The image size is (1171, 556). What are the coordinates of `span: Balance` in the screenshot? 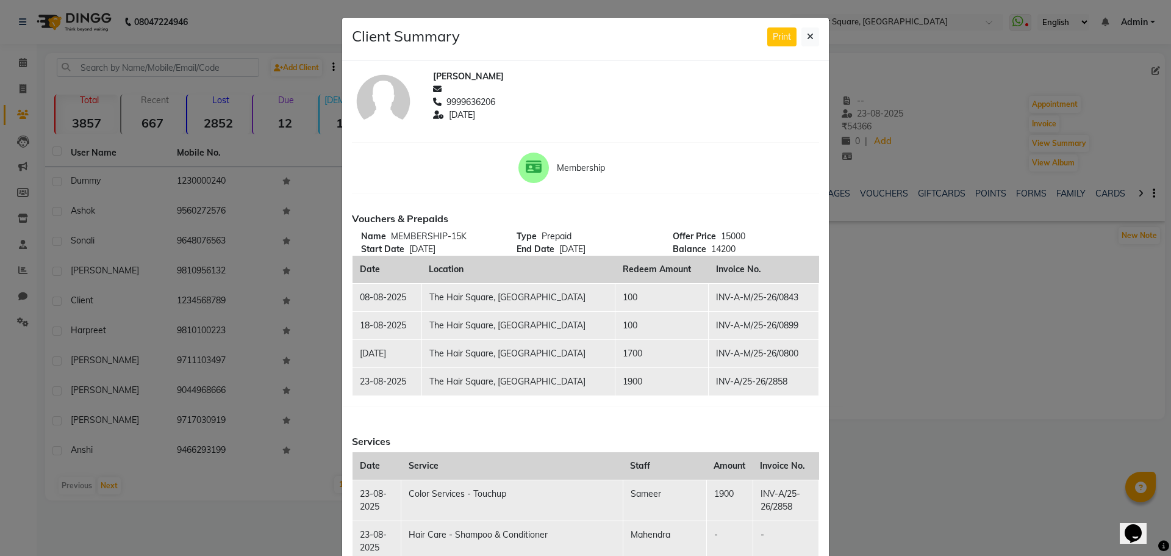 It's located at (689, 249).